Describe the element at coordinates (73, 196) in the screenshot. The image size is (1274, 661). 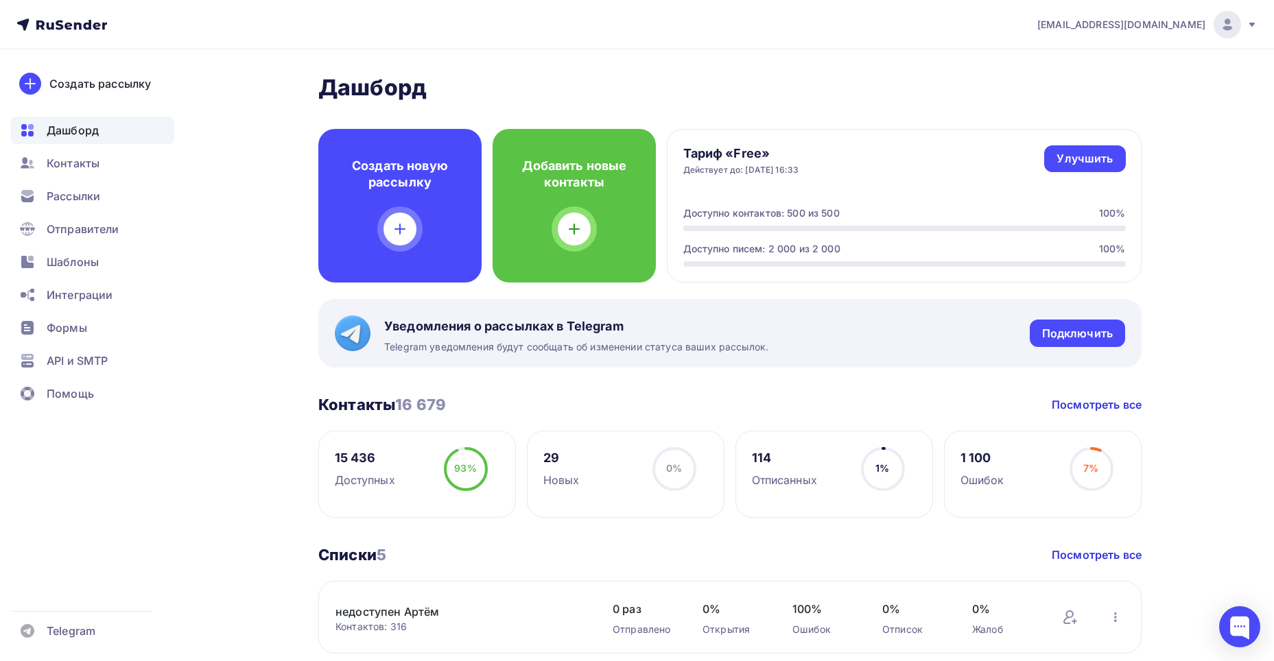
I see `span: Рассылки` at that location.